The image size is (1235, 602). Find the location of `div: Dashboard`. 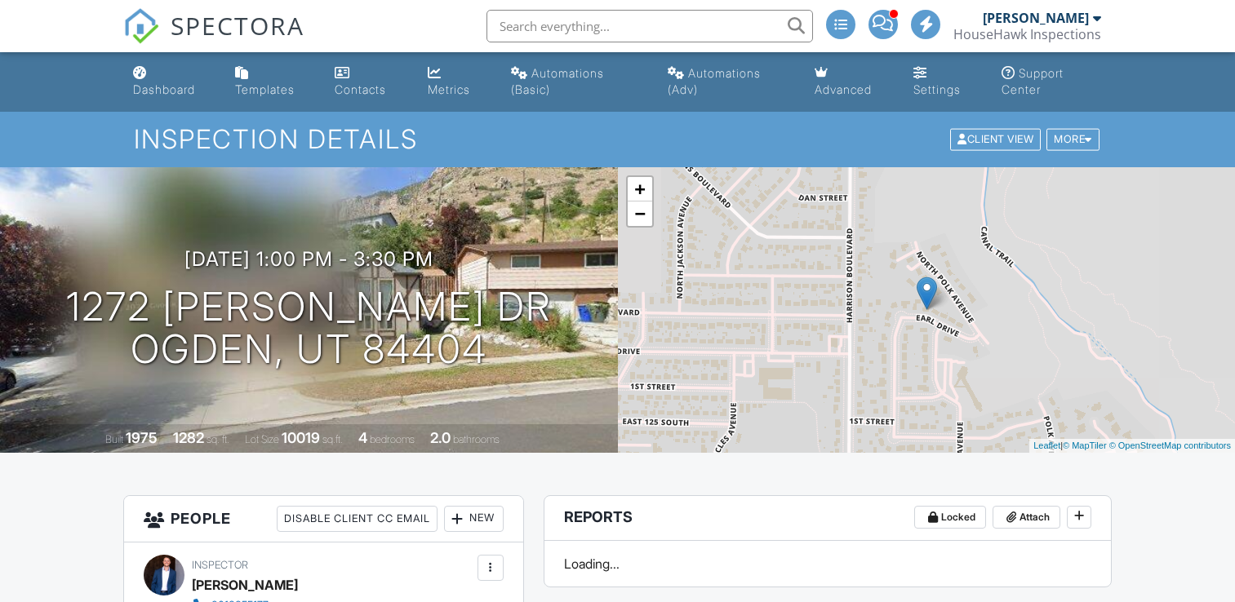

div: Dashboard is located at coordinates (164, 89).